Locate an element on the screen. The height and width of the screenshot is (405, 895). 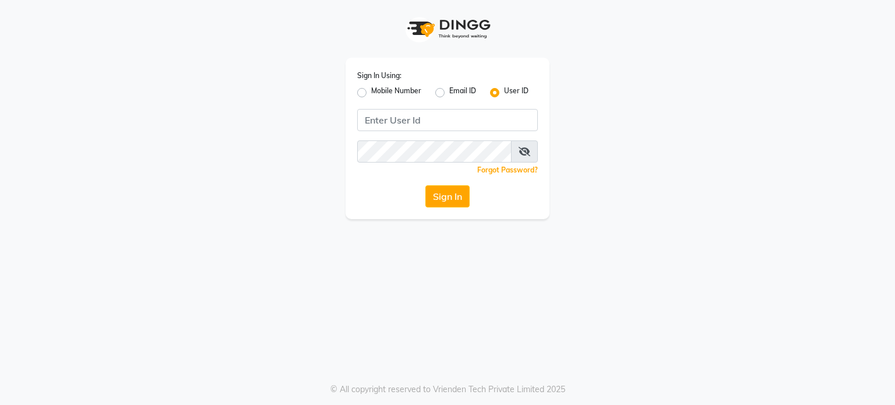
label: Email ID is located at coordinates (462, 93).